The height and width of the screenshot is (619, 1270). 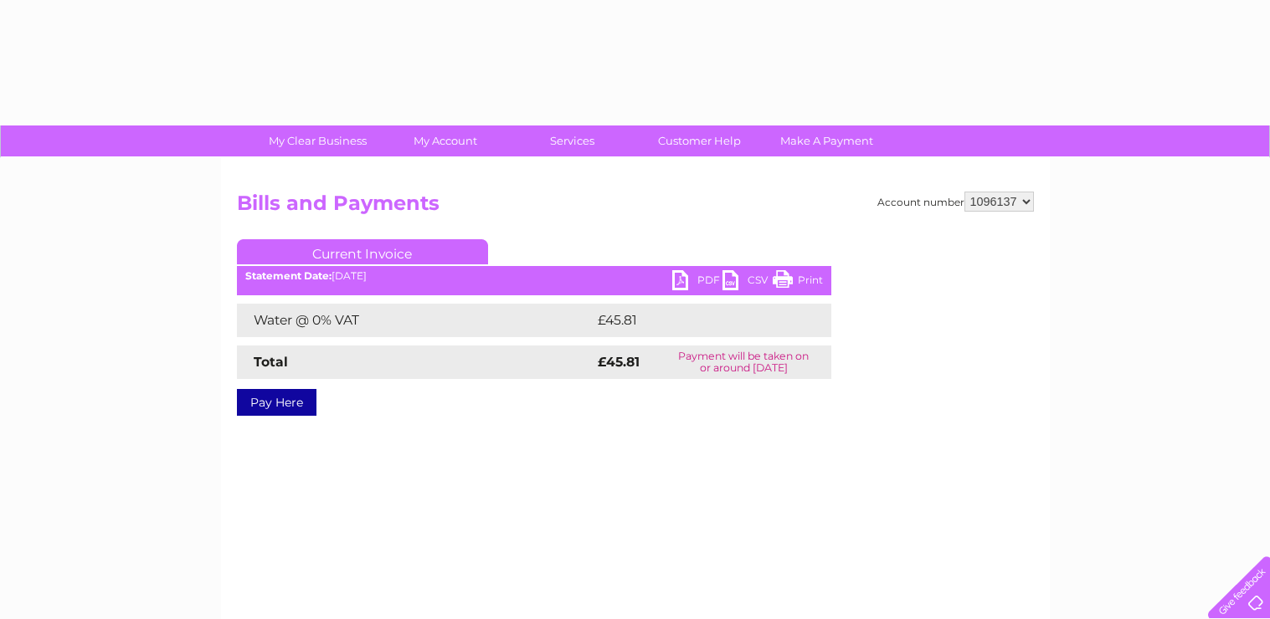 What do you see at coordinates (697, 282) in the screenshot?
I see `a: PDF` at bounding box center [697, 282].